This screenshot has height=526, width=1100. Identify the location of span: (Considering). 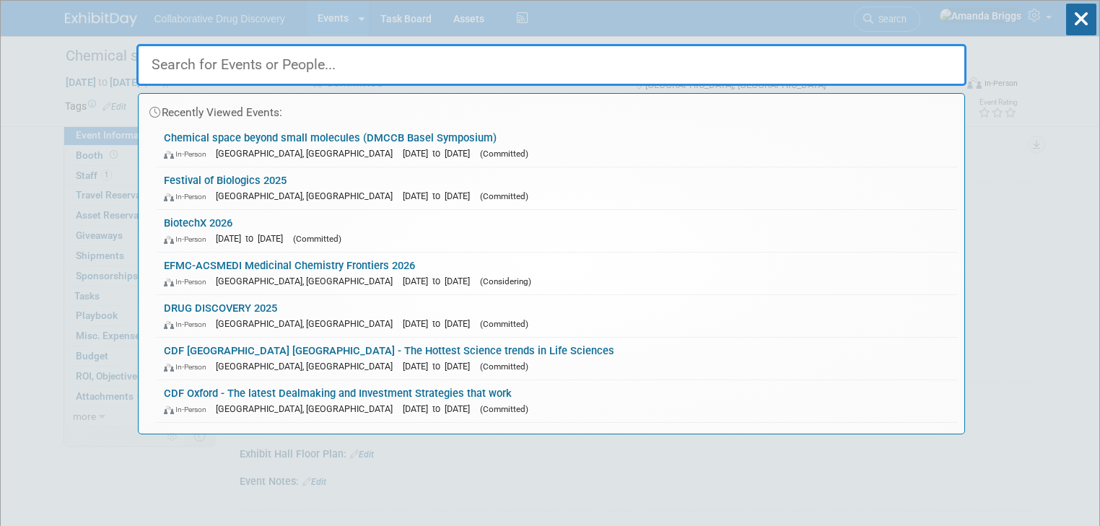
(505, 282).